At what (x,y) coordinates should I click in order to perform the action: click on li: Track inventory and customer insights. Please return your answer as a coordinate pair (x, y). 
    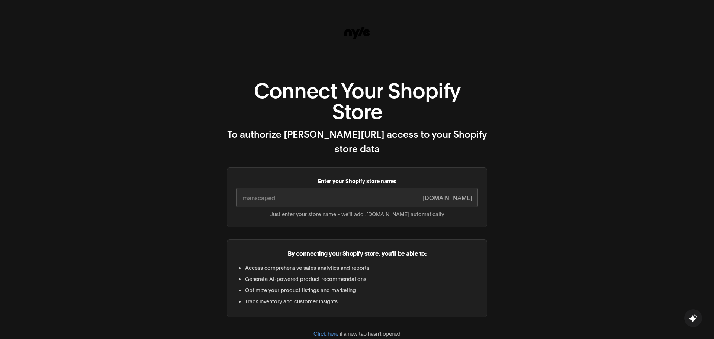
    Looking at the image, I should click on (362, 301).